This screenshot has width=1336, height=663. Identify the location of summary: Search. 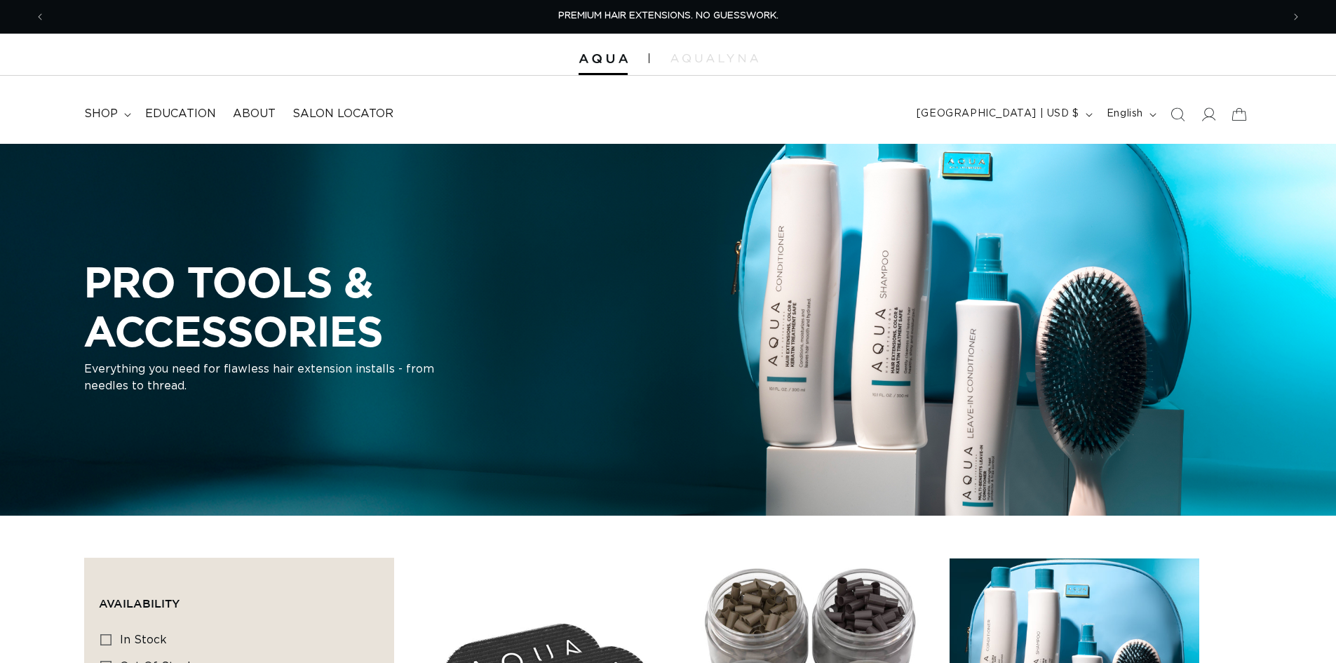
(1178, 114).